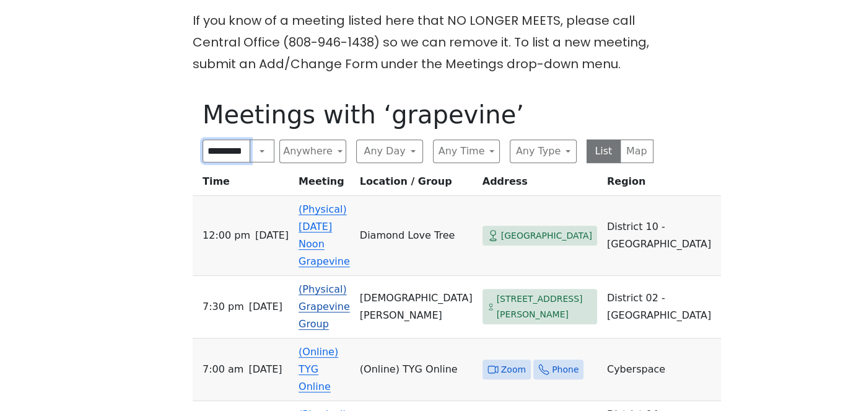  Describe the element at coordinates (540, 184) in the screenshot. I see `th: Address` at that location.